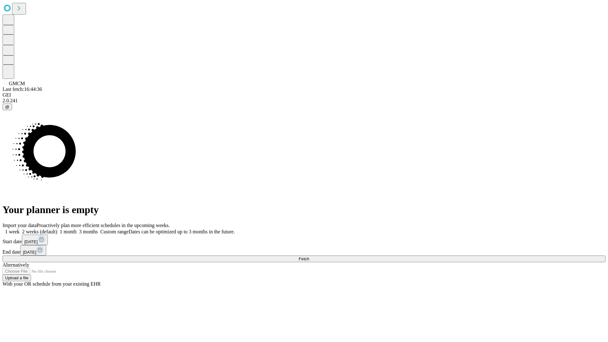  I want to click on span: Fetch, so click(304, 259).